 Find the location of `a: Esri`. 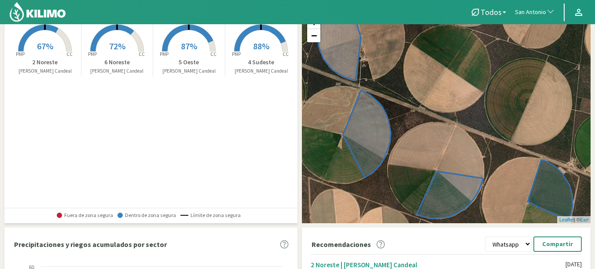

a: Esri is located at coordinates (584, 220).